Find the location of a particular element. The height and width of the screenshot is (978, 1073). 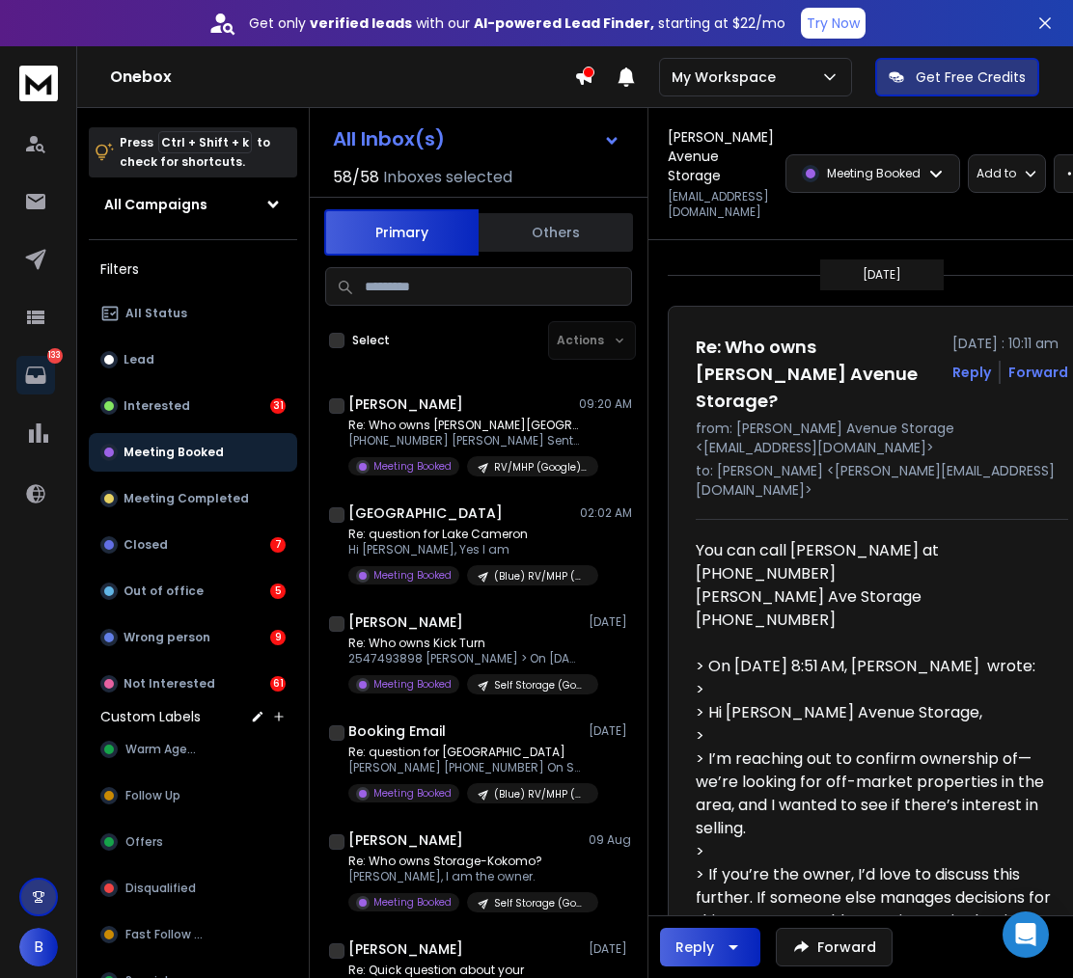

div: 9 is located at coordinates (278, 638).